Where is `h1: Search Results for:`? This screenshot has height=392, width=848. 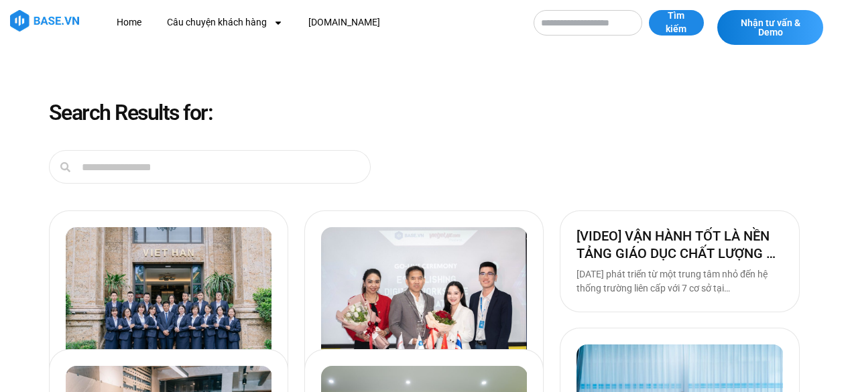 h1: Search Results for: is located at coordinates (424, 113).